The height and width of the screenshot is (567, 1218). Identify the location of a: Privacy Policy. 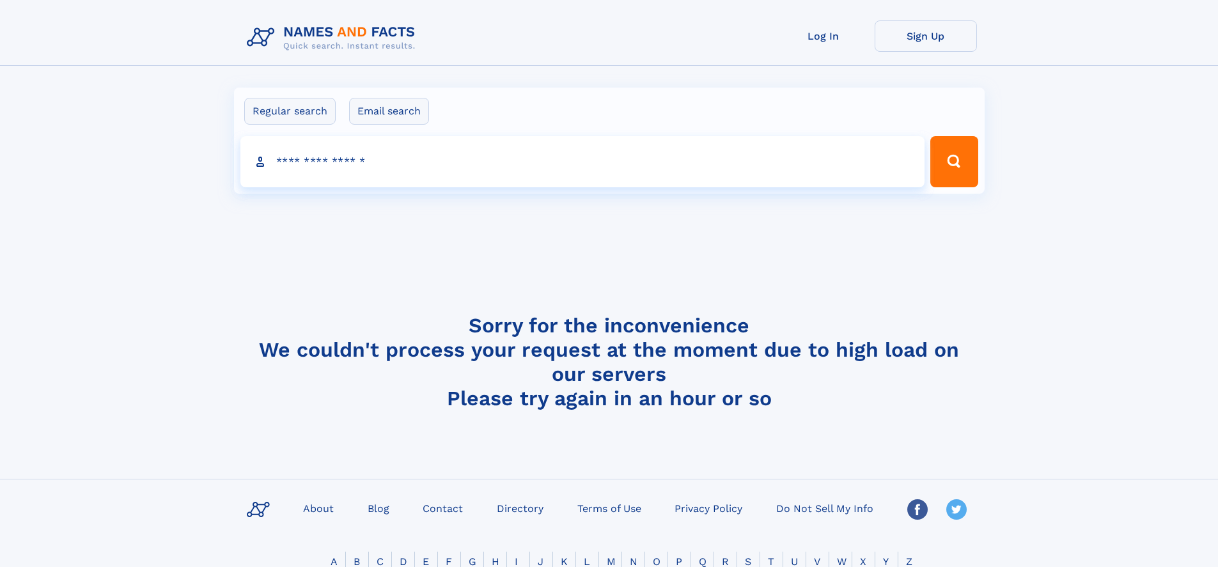
(708, 508).